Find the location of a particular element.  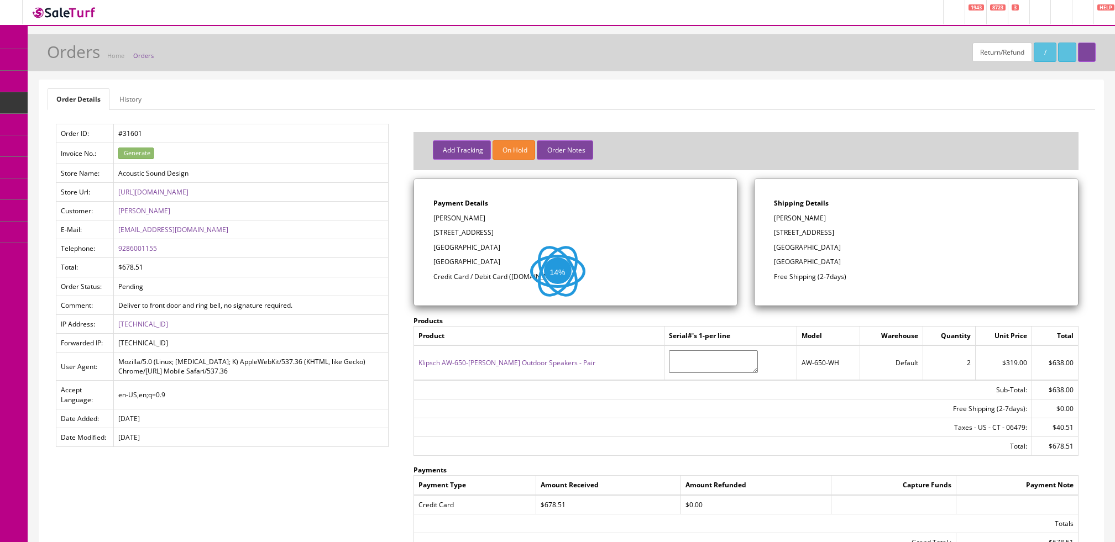

td: Date Added: is located at coordinates (85, 419).